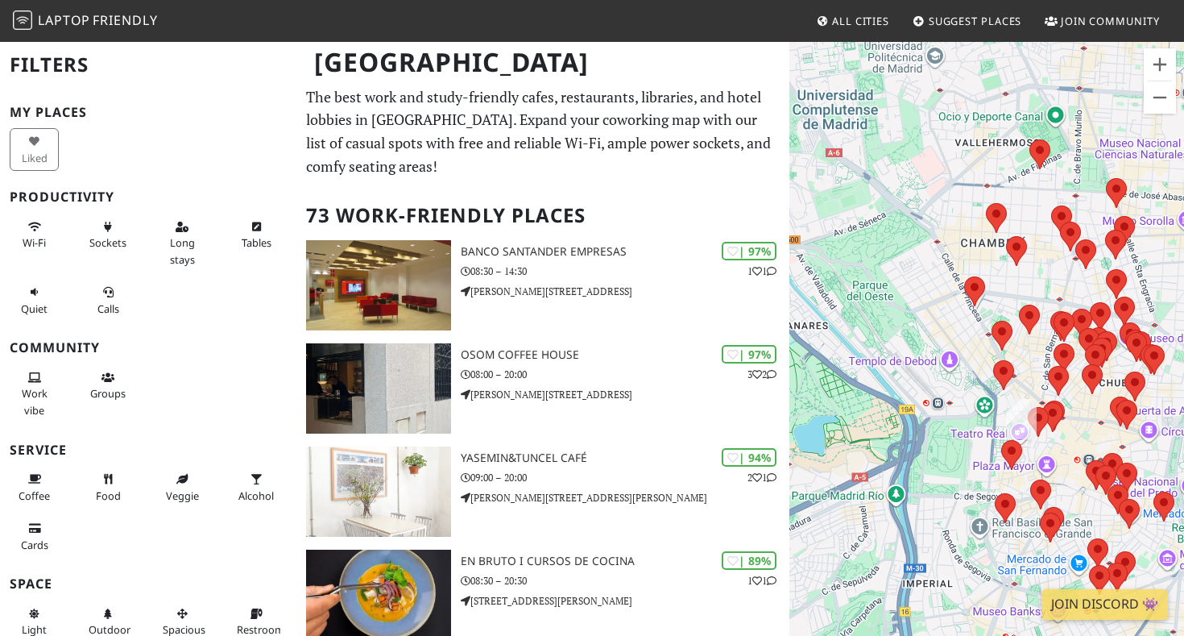 This screenshot has height=636, width=1184. What do you see at coordinates (625, 561) in the screenshot?
I see `h3: EN BRUTO I CURSOS DE COCINA` at bounding box center [625, 561].